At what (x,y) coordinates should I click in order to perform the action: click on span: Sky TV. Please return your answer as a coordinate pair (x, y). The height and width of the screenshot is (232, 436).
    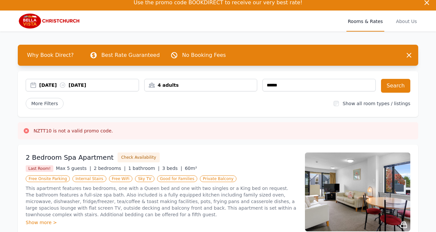
    Looking at the image, I should click on (145, 179).